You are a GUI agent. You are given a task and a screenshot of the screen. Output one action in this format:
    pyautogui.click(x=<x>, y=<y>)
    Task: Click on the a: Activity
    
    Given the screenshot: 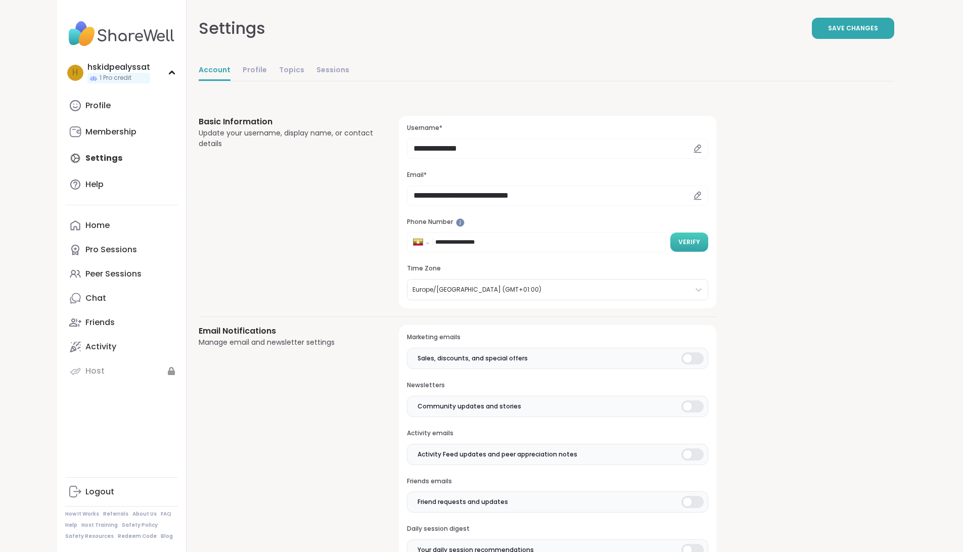 What is the action you would take?
    pyautogui.click(x=121, y=347)
    